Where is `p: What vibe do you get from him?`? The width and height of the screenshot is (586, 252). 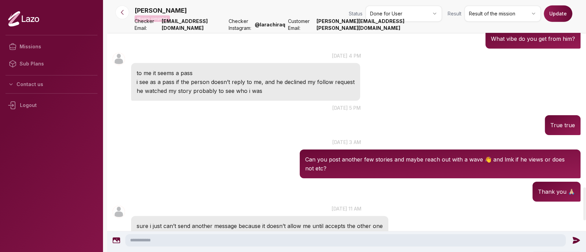
p: What vibe do you get from him? is located at coordinates (533, 39).